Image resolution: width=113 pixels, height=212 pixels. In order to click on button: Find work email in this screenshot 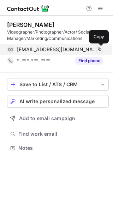, I will do `click(58, 134)`.